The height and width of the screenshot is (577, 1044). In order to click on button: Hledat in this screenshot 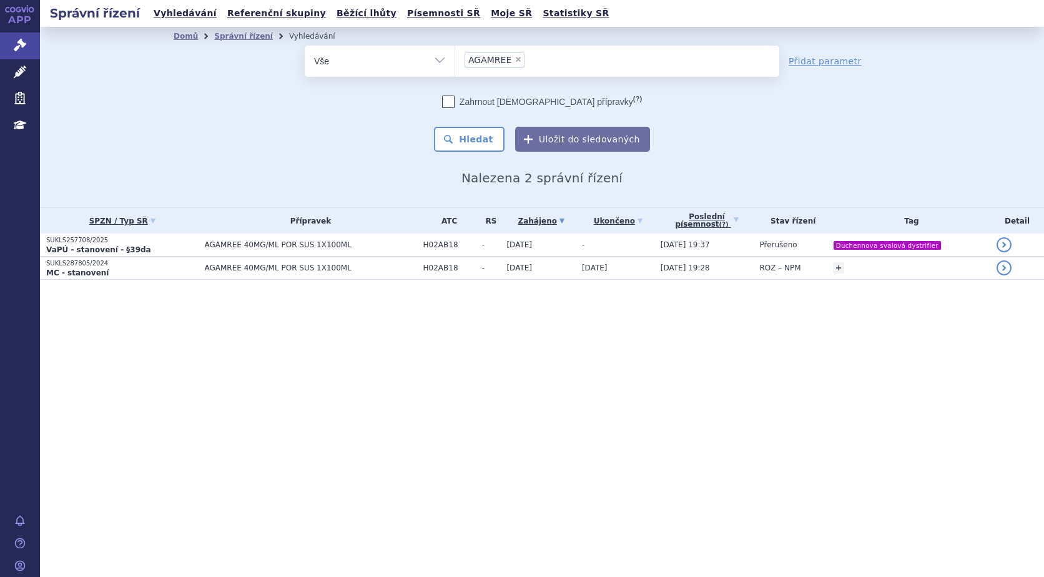, I will do `click(469, 139)`.